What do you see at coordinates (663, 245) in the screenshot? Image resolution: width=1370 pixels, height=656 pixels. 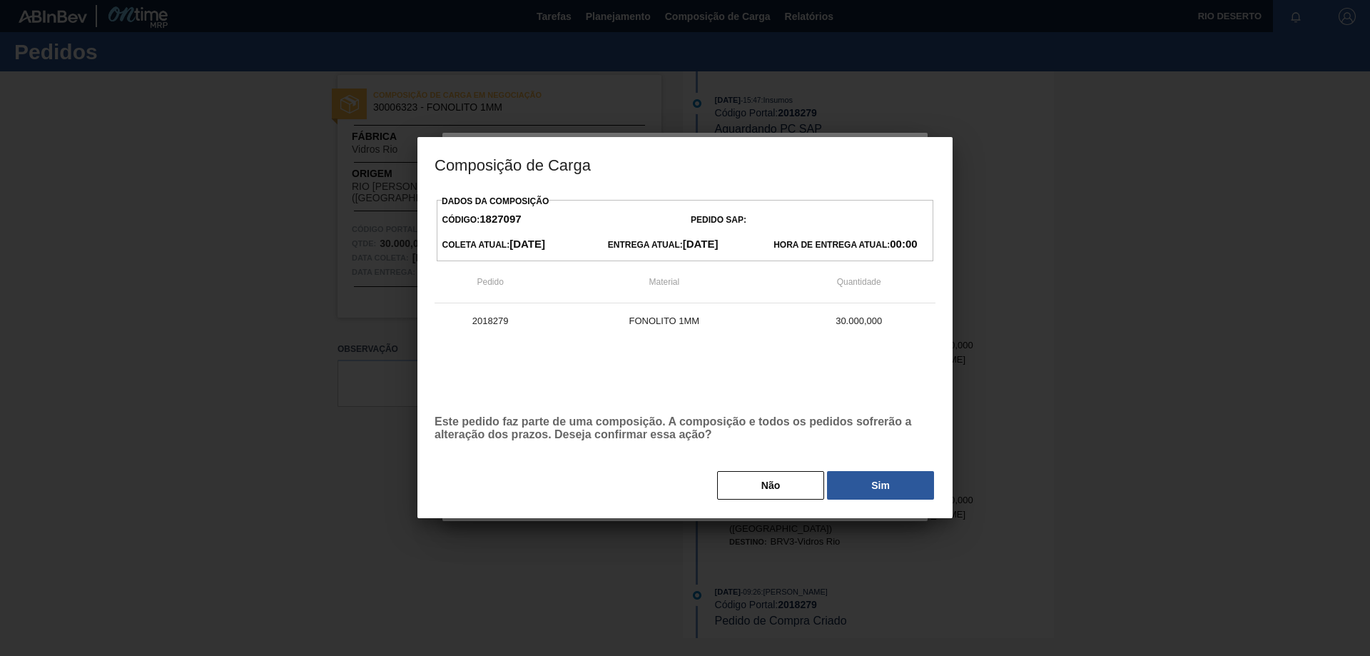 I see `span: Entrega Atual:` at bounding box center [663, 245].